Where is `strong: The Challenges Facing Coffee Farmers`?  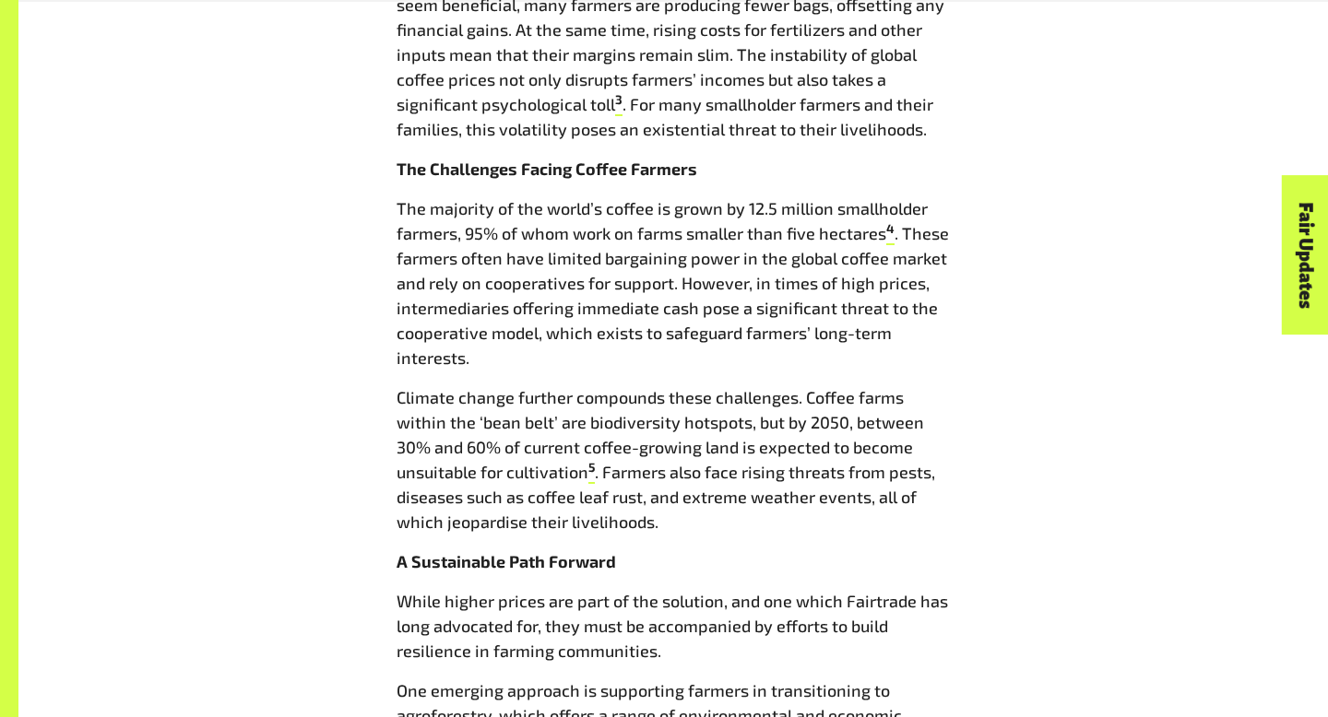
strong: The Challenges Facing Coffee Farmers is located at coordinates (547, 169).